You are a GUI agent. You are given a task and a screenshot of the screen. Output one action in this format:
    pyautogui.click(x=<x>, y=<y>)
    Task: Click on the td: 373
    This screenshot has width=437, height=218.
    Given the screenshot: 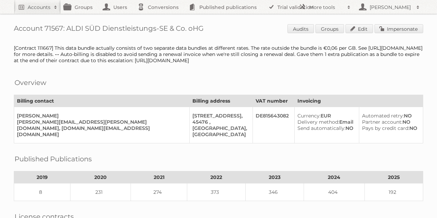 What is the action you would take?
    pyautogui.click(x=216, y=192)
    